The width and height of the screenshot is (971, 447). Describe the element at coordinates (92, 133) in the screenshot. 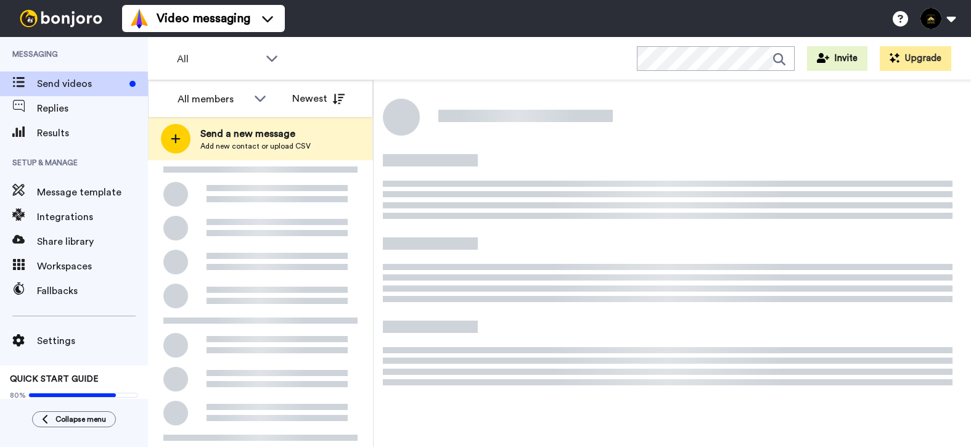

I see `span: Results` at that location.